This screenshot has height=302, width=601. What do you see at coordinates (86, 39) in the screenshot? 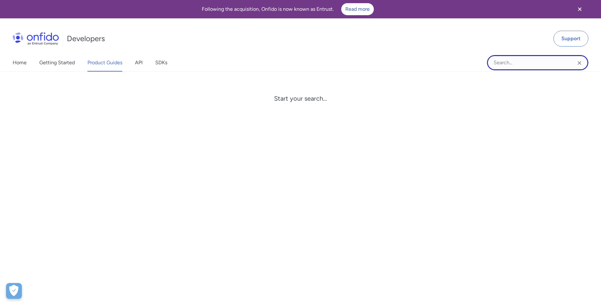
I see `h1: Developers` at bounding box center [86, 39].